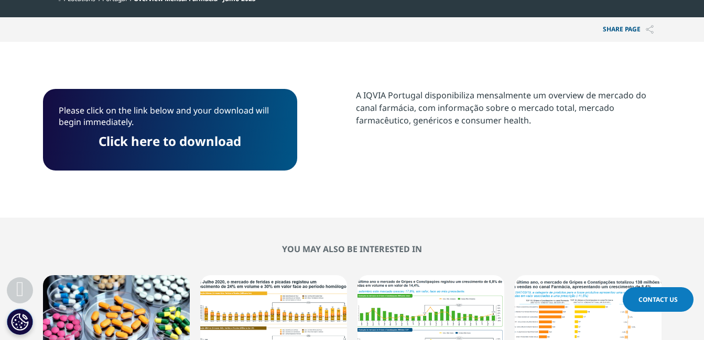  Describe the element at coordinates (649, 29) in the screenshot. I see `img: Share PAGE` at that location.